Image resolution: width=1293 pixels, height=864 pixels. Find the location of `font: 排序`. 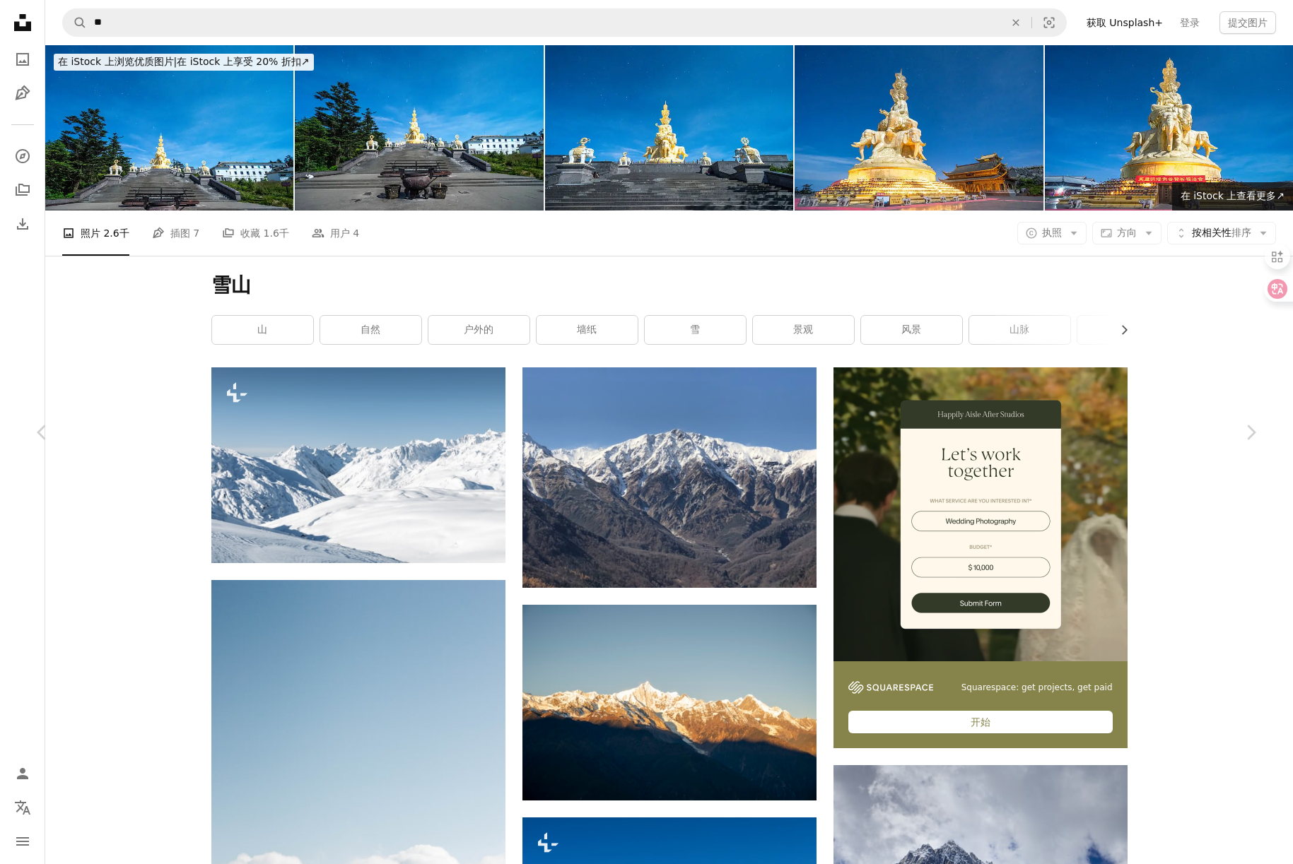

font: 排序 is located at coordinates (1241, 233).